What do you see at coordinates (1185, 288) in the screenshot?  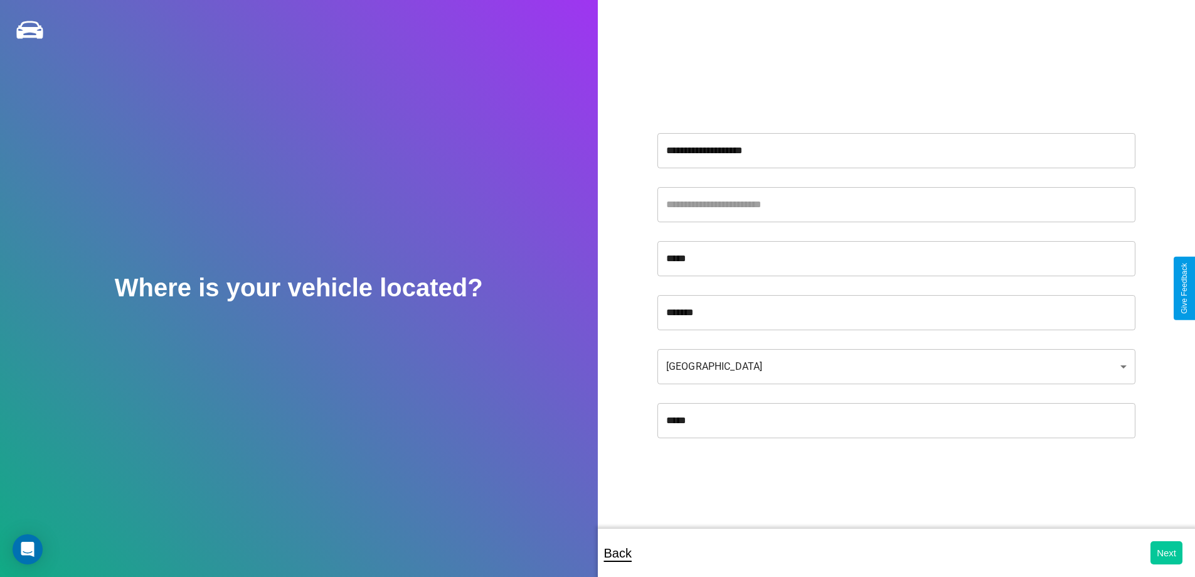 I see `div: Give Feedback` at bounding box center [1185, 288].